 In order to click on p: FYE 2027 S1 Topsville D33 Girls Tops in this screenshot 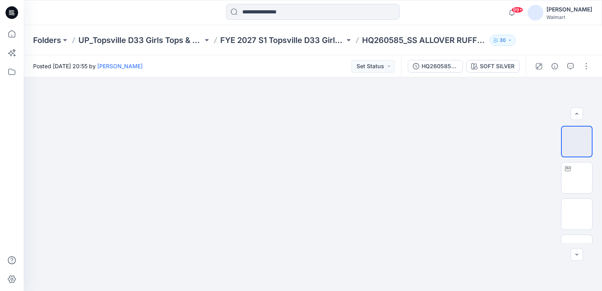, I will do `click(282, 40)`.